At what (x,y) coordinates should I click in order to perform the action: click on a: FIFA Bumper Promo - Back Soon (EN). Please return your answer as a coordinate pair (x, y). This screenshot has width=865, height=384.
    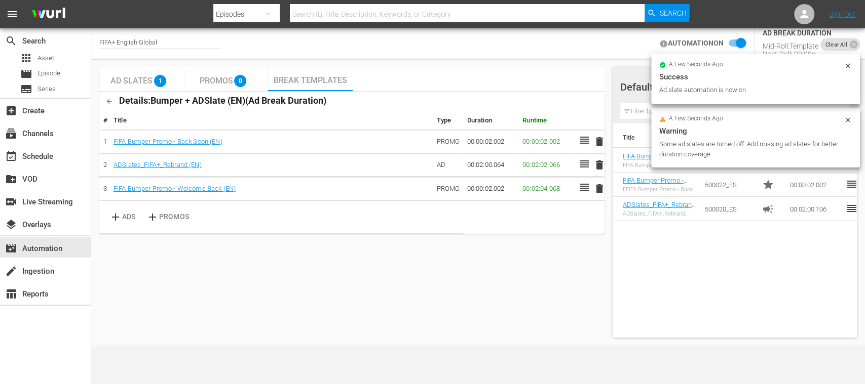
    Looking at the image, I should click on (168, 141).